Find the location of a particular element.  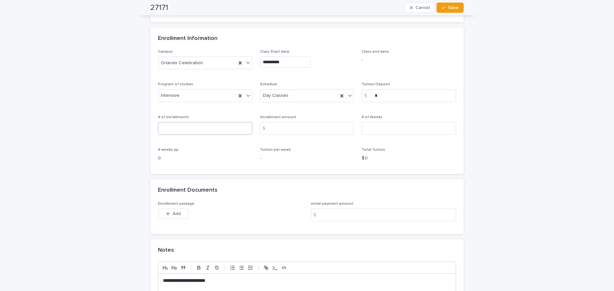

span: initial payment amount is located at coordinates (332, 204).